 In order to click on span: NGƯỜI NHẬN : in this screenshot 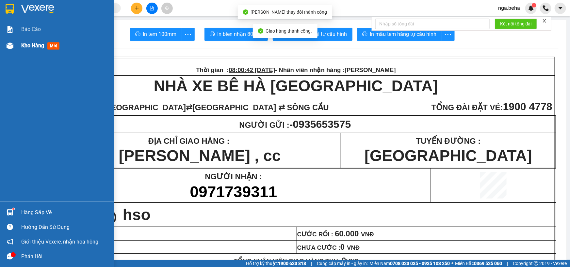, I will do `click(233, 177)`.